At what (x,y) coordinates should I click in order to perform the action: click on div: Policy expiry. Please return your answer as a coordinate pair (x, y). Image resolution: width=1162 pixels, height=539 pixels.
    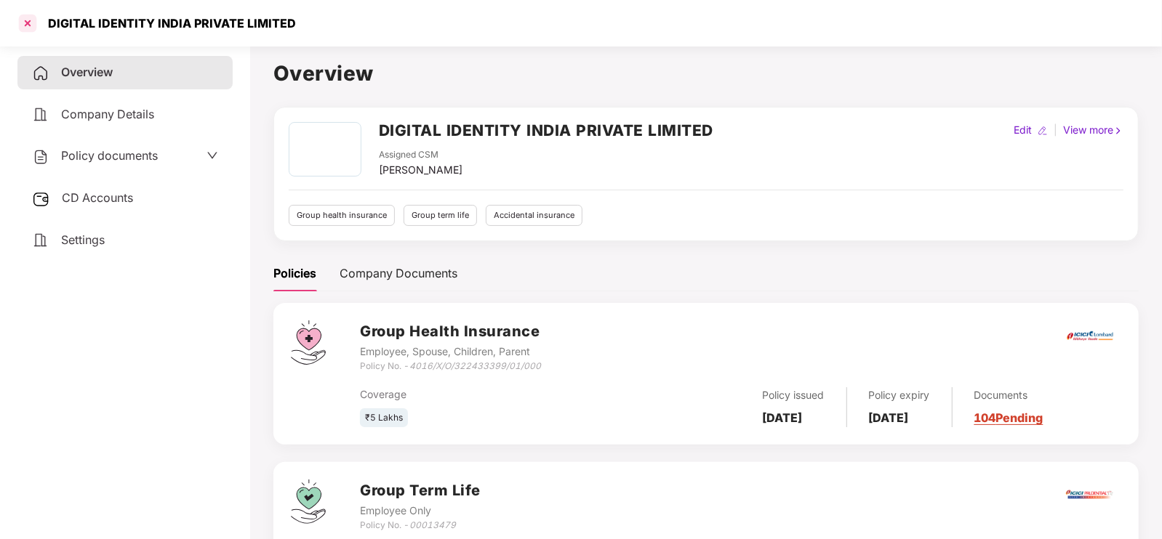
    Looking at the image, I should click on (899, 395).